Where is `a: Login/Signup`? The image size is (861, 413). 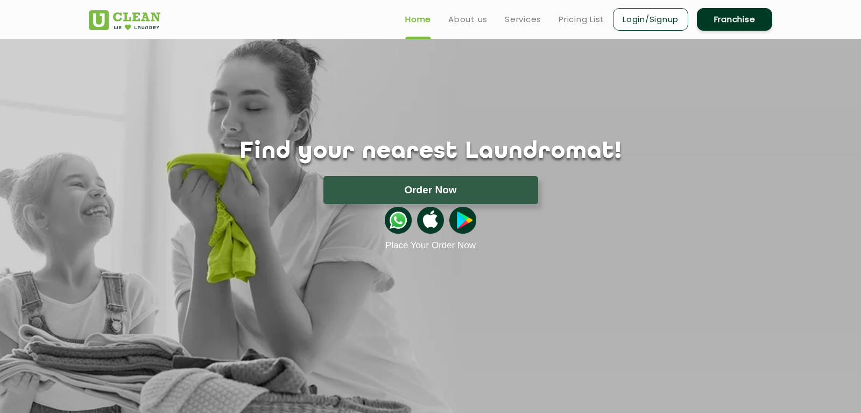
a: Login/Signup is located at coordinates (651, 19).